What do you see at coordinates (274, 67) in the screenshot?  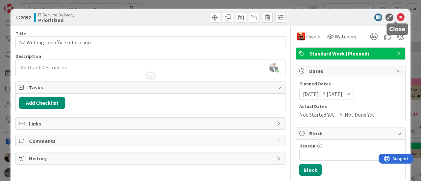 I see `img: 6hYSBrb0xFzd89m5QB0tSkEdWypt7Sy3.jpg` at bounding box center [274, 67].